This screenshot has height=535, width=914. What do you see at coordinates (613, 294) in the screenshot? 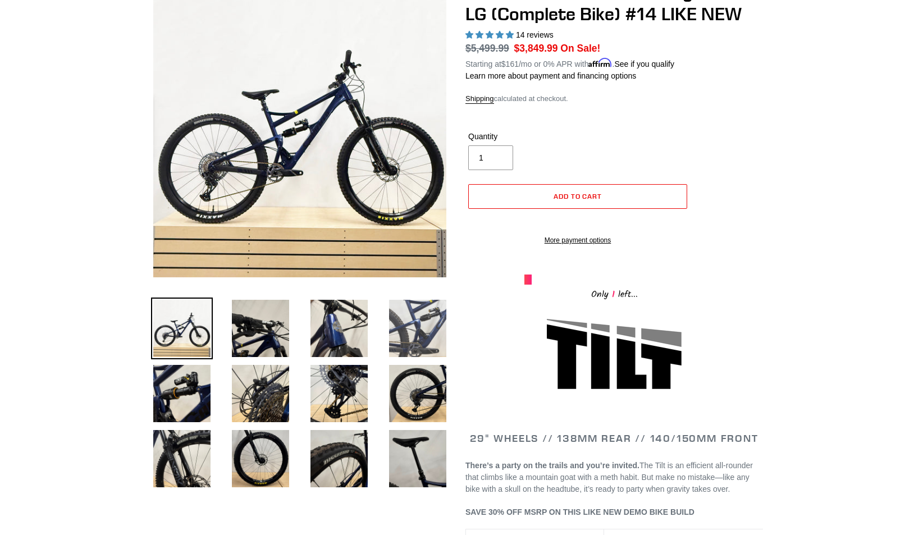
I see `span: 1` at bounding box center [613, 294].